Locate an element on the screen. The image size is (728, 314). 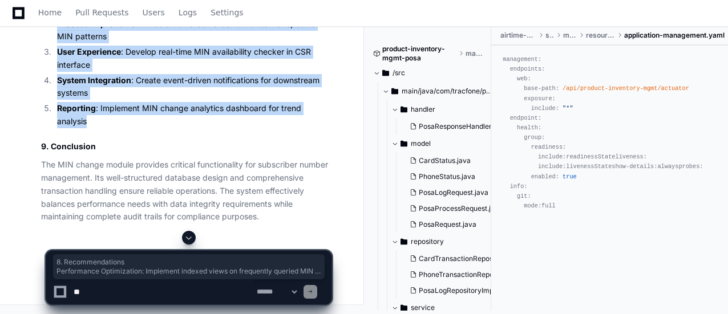
span: probes: is located at coordinates (691, 167).